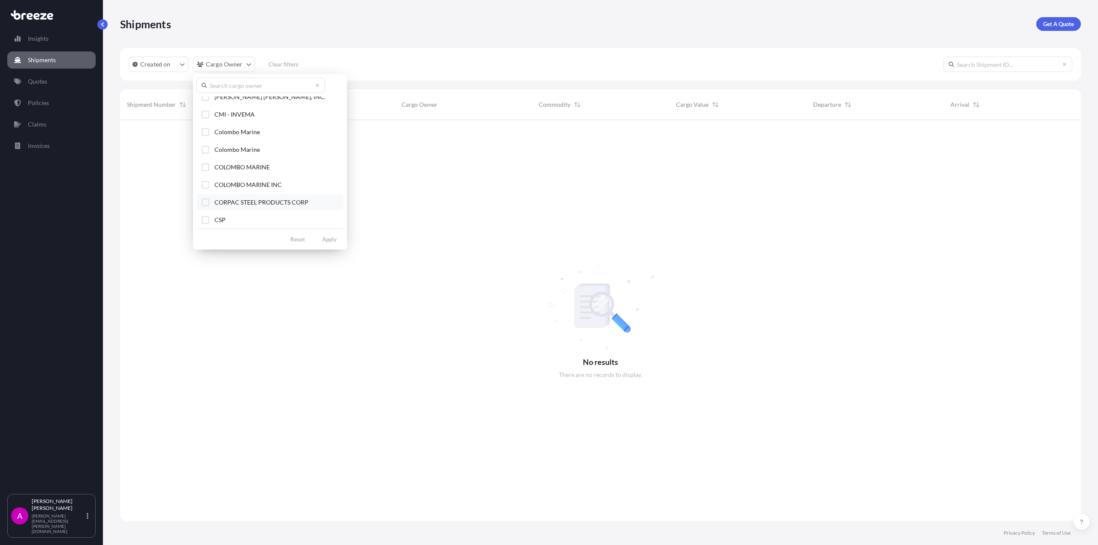 This screenshot has height=545, width=1098. What do you see at coordinates (220, 220) in the screenshot?
I see `span: CSP` at bounding box center [220, 220].